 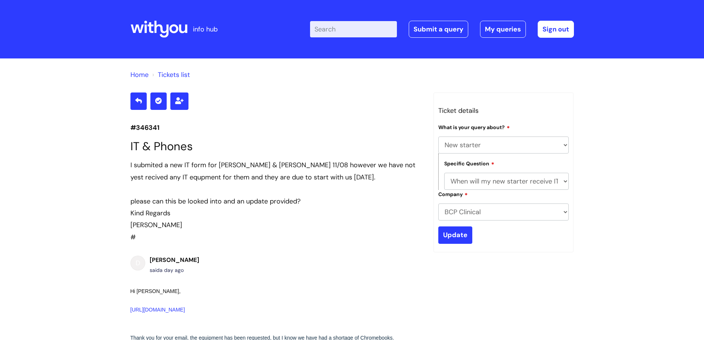 What do you see at coordinates (276, 127) in the screenshot?
I see `p: #346341` at bounding box center [276, 127].